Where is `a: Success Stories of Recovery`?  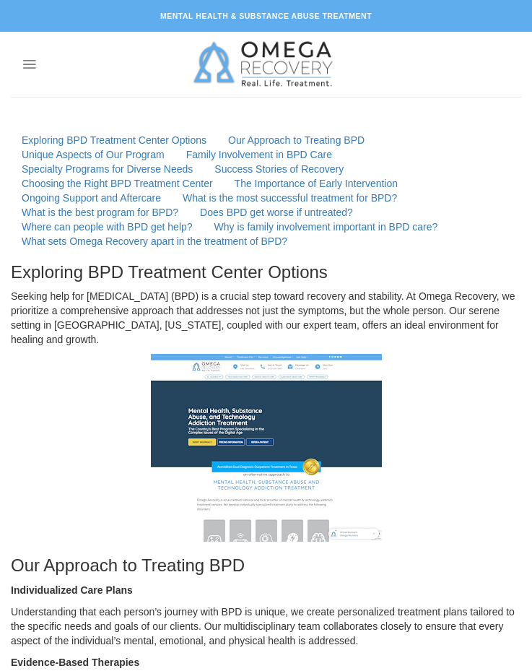
a: Success Stories of Recovery is located at coordinates (279, 169).